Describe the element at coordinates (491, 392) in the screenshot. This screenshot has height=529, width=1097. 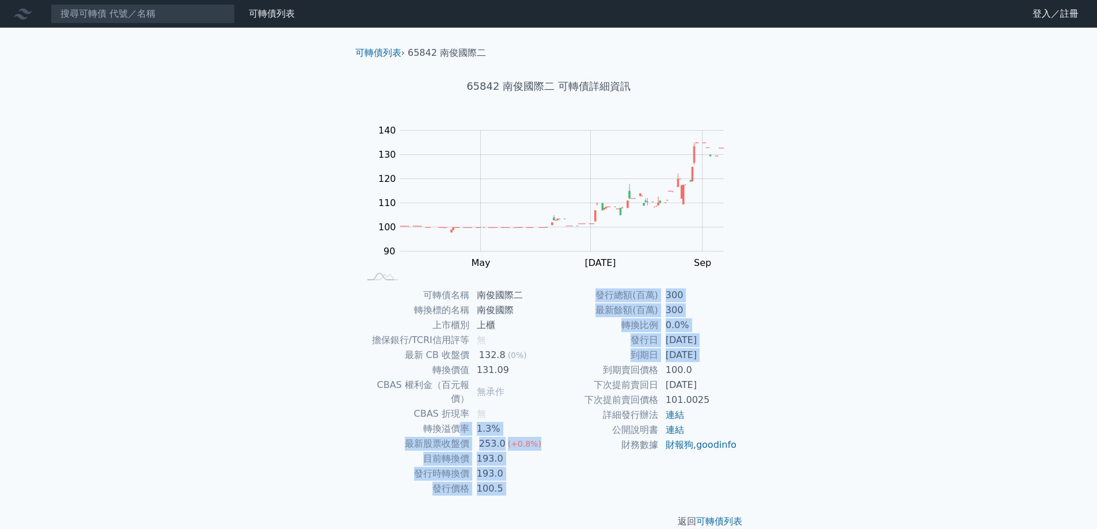
I see `span: 無承作` at that location.